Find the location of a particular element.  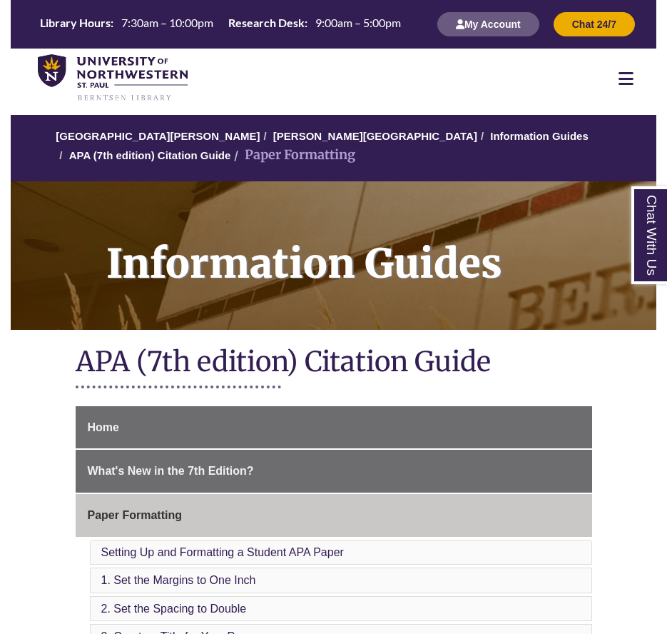

a: Paper Formatting is located at coordinates (334, 515).